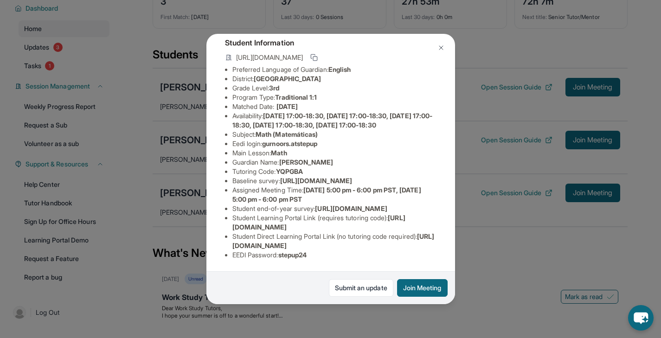  I want to click on img: Close Icon, so click(441, 48).